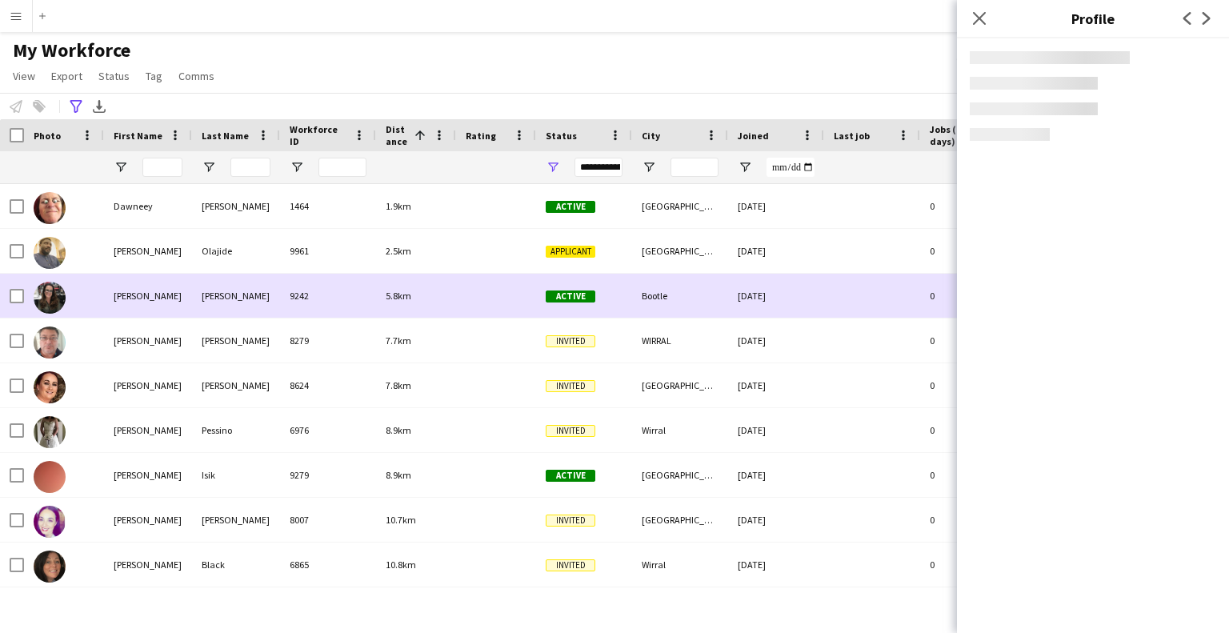 This screenshot has width=1229, height=633. I want to click on span: 7.7km, so click(399, 340).